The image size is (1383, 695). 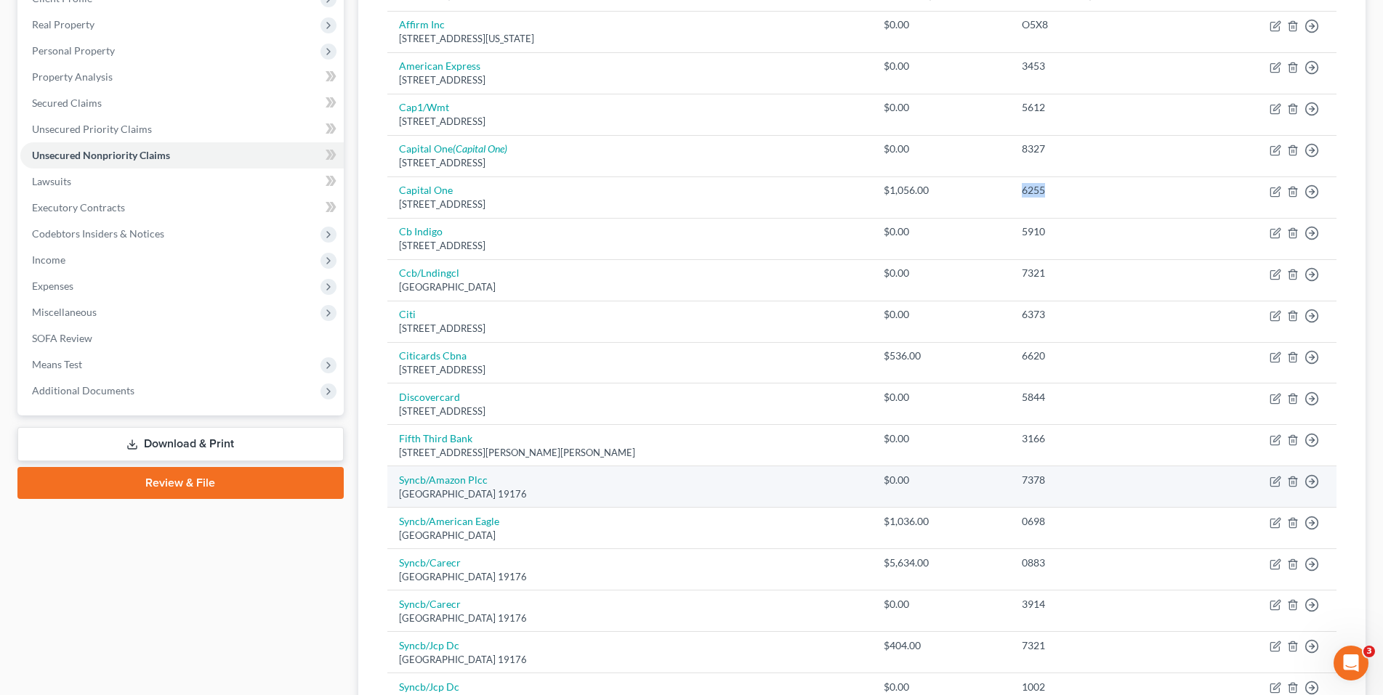 I want to click on span: SOFA Review, so click(x=62, y=338).